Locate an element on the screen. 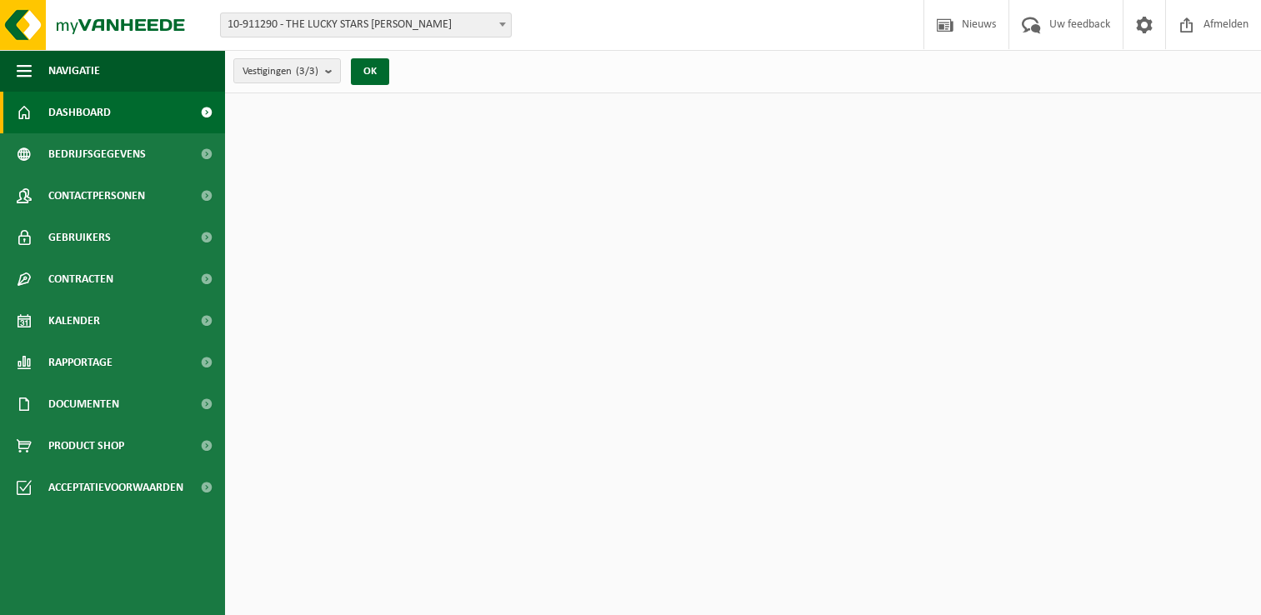  span: Dashboard is located at coordinates (79, 113).